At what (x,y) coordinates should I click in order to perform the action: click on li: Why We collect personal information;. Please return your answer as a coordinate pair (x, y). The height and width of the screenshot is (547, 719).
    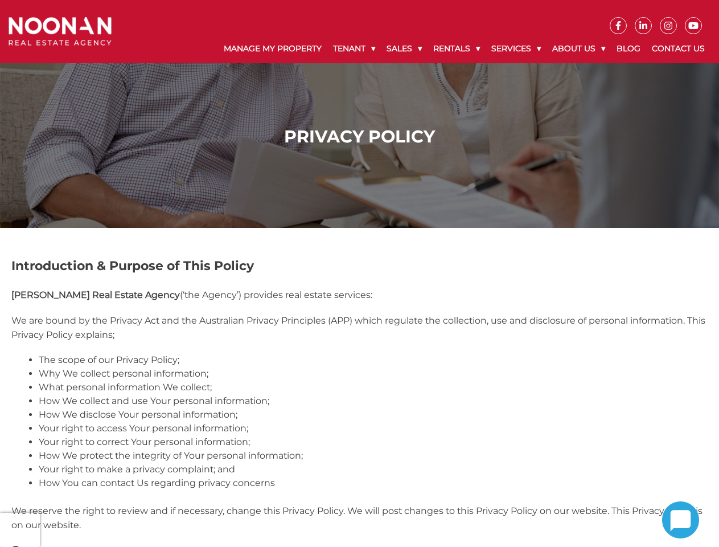
    Looking at the image, I should click on (373, 374).